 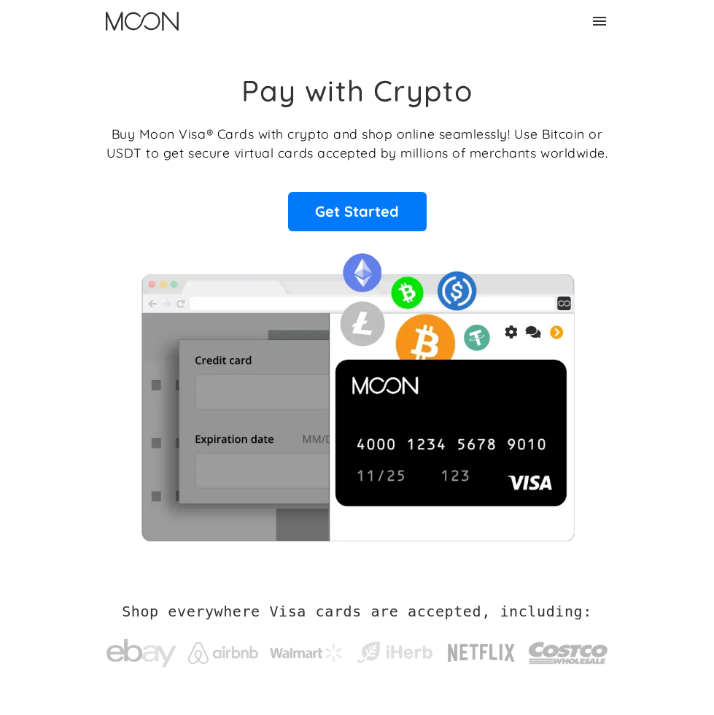 What do you see at coordinates (306, 649) in the screenshot?
I see `a: Walmart` at bounding box center [306, 649].